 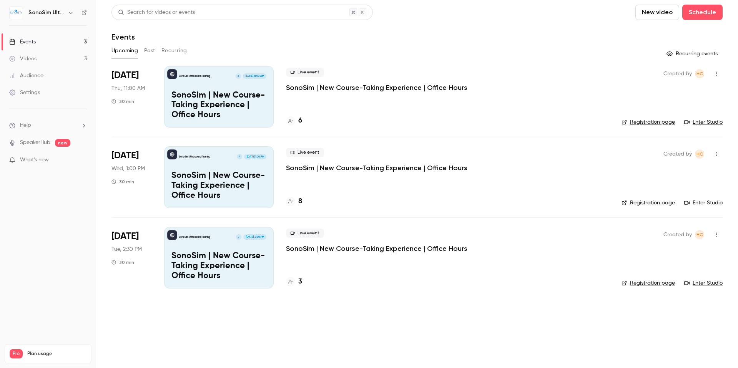 I want to click on span: Plan usage, so click(x=57, y=354).